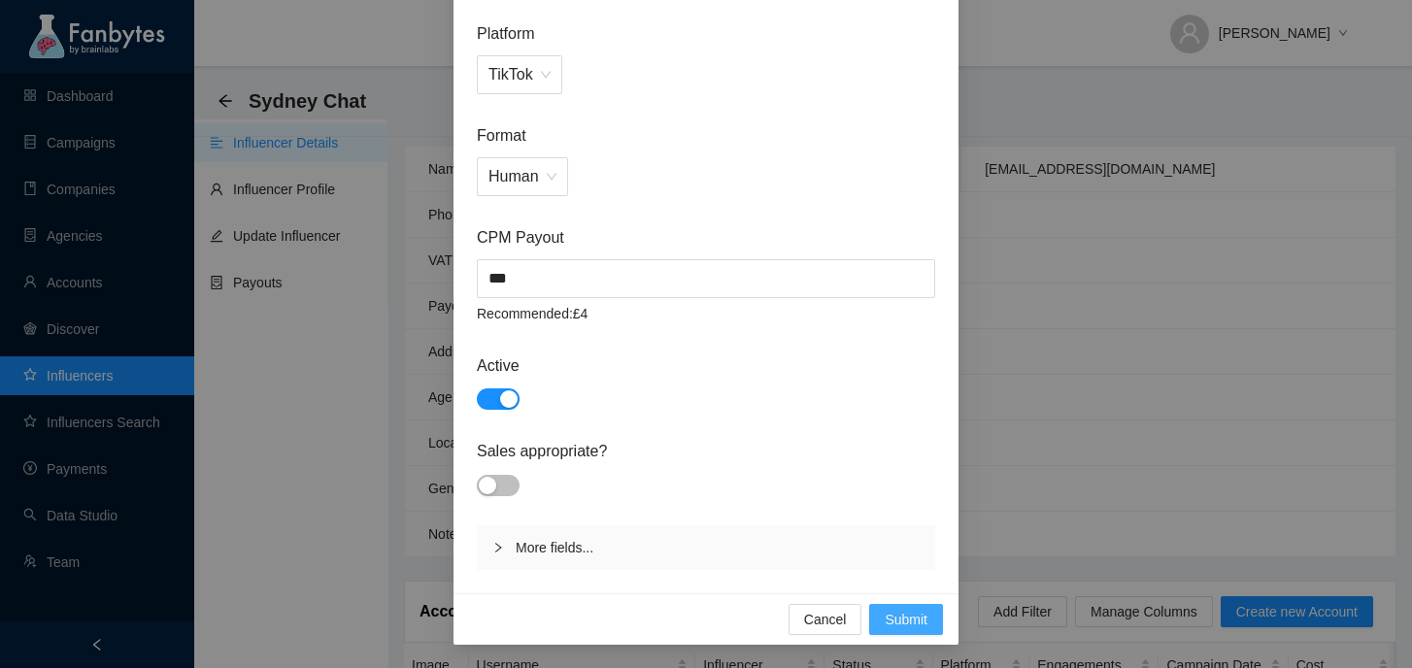 The height and width of the screenshot is (668, 1412). Describe the element at coordinates (519, 75) in the screenshot. I see `span: TikTok` at that location.